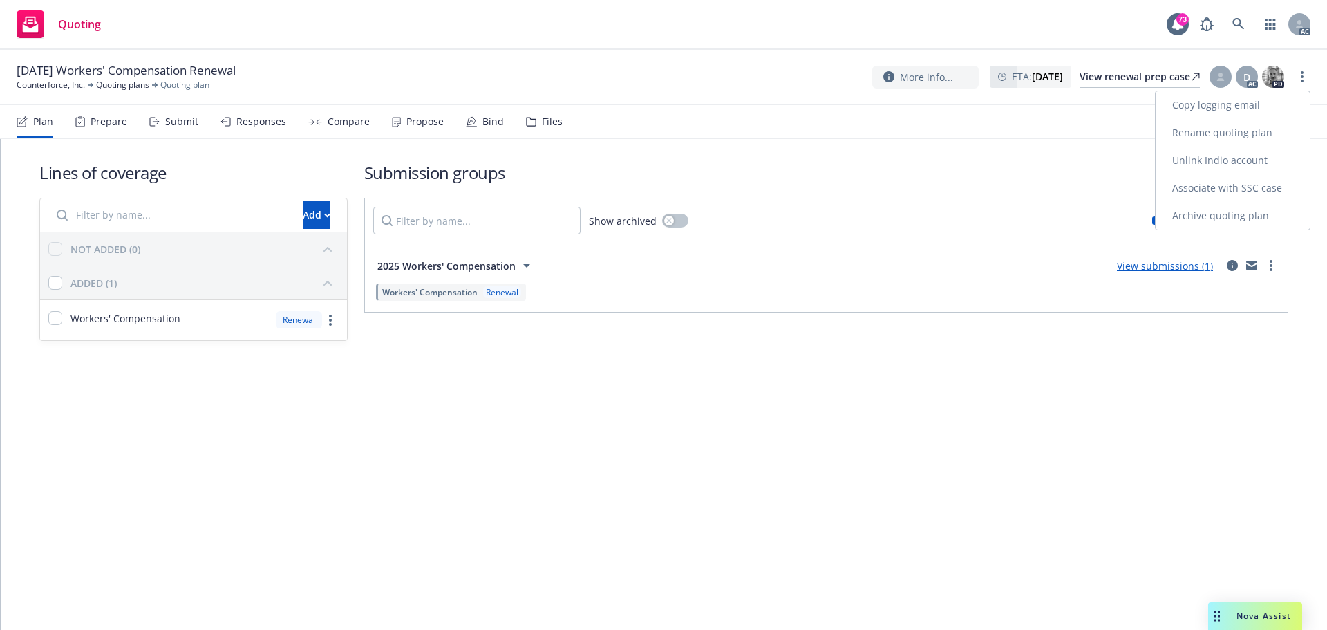 The height and width of the screenshot is (630, 1327). Describe the element at coordinates (1232, 265) in the screenshot. I see `a: circleInformation` at that location.